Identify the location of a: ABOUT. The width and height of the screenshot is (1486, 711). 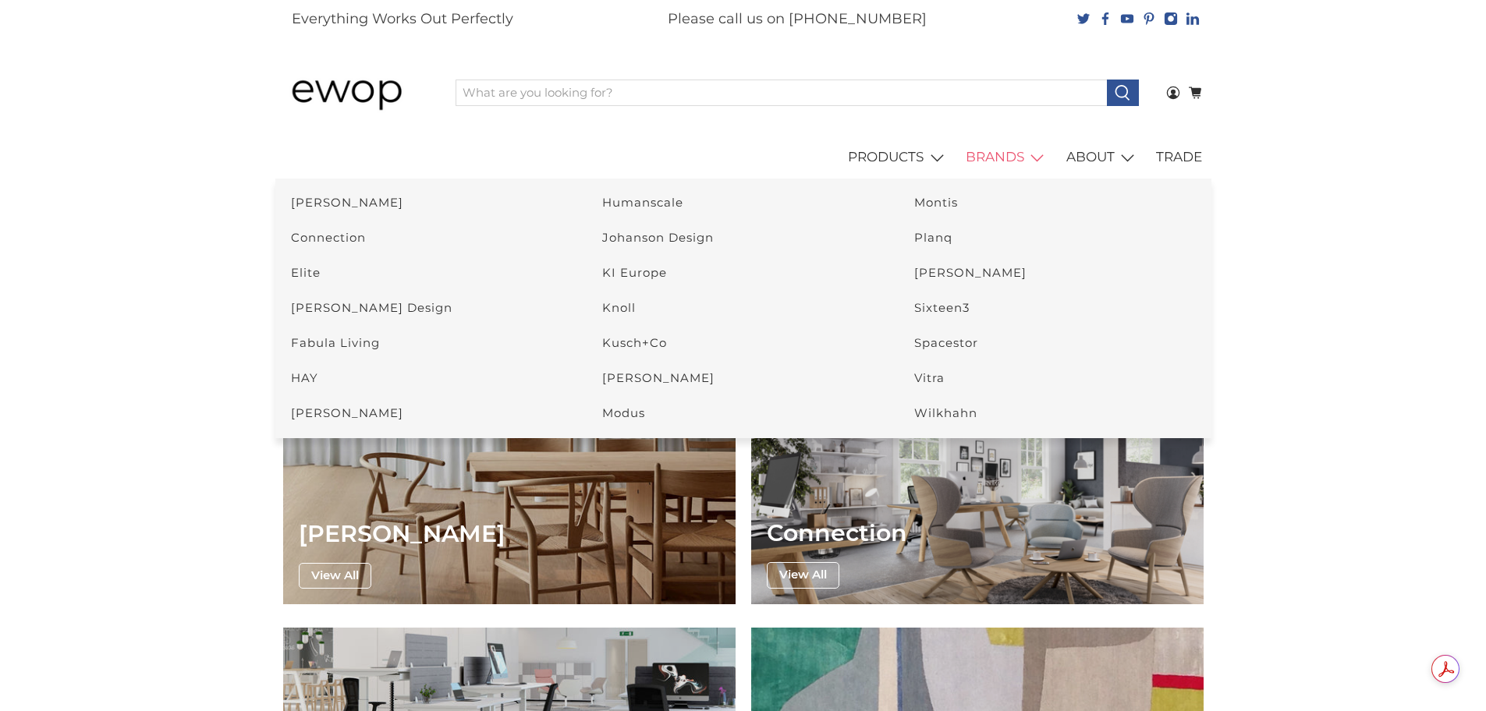
(1102, 158).